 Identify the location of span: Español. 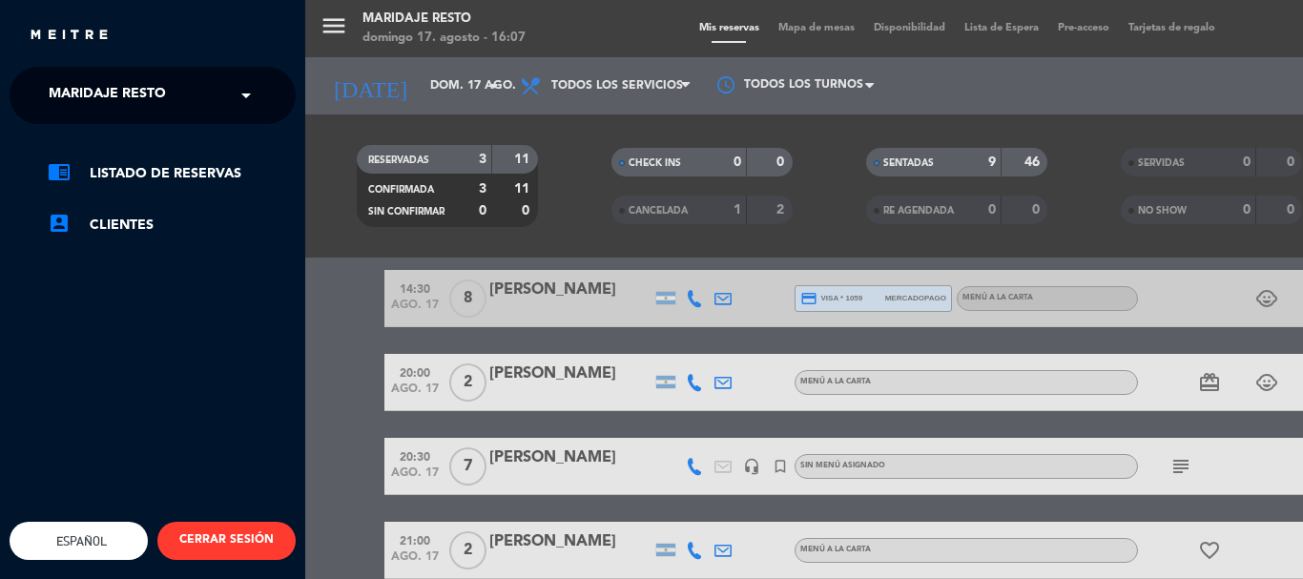
(79, 541).